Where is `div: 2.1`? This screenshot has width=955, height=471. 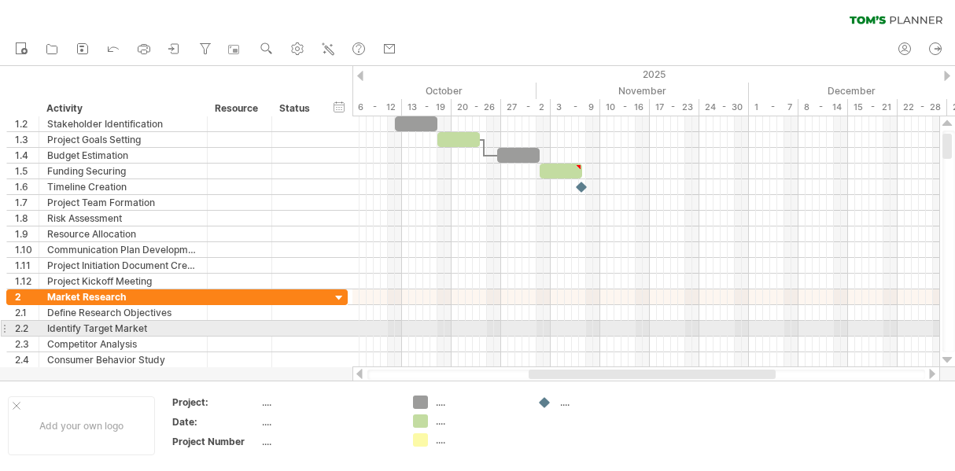 div: 2.1 is located at coordinates (27, 312).